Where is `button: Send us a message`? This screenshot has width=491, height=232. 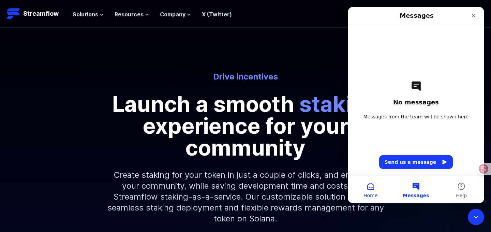
button: Send us a message is located at coordinates (68, 155).